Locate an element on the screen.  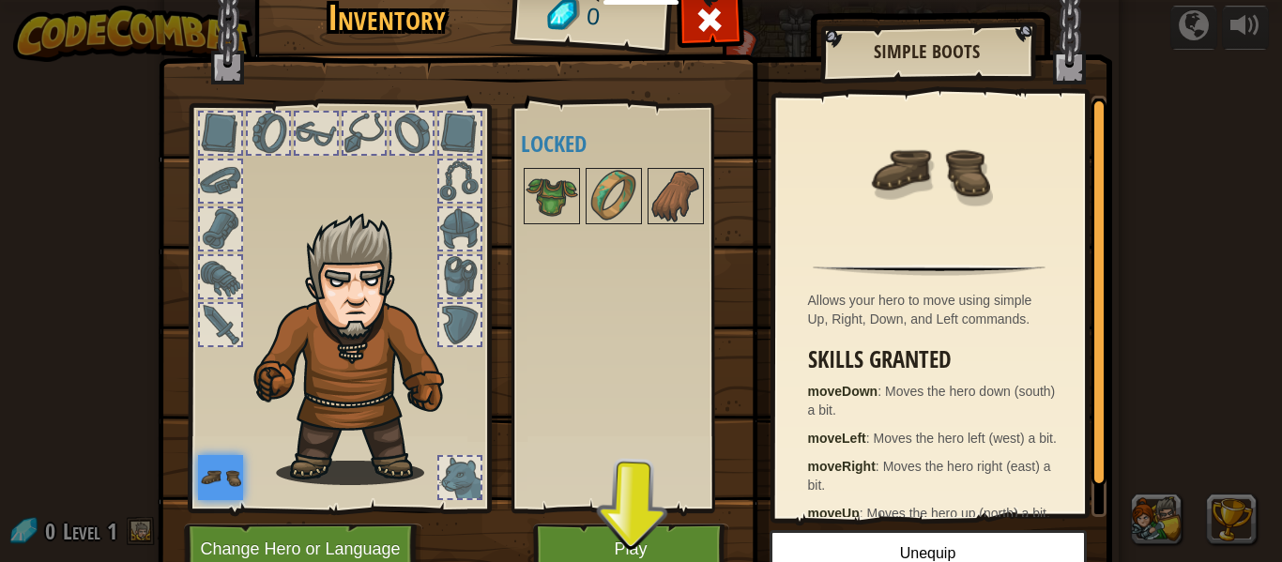
h3: Skills Granted is located at coordinates (934, 360).